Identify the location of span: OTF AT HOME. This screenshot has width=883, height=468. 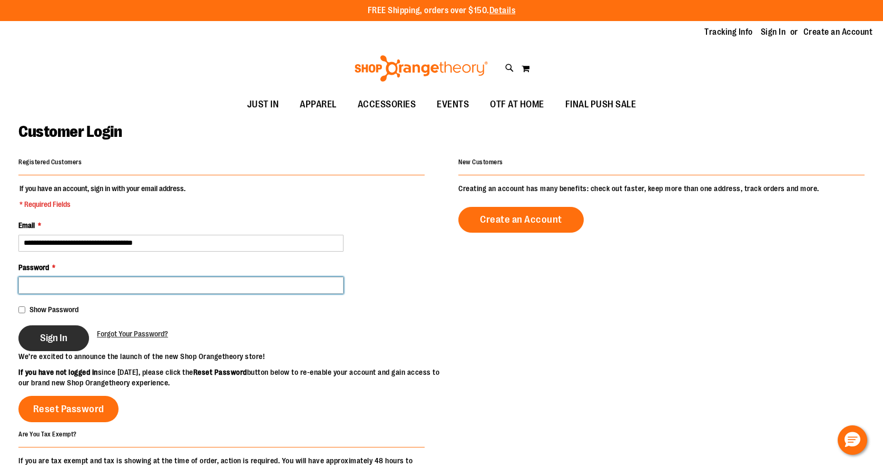
(517, 104).